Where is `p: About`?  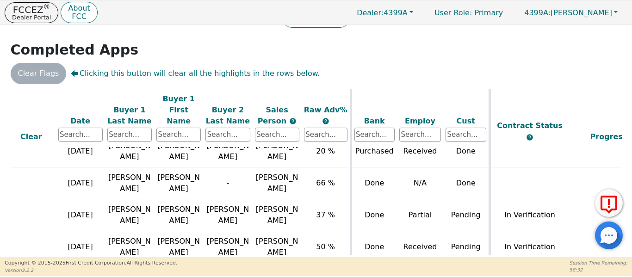
p: About is located at coordinates (79, 8).